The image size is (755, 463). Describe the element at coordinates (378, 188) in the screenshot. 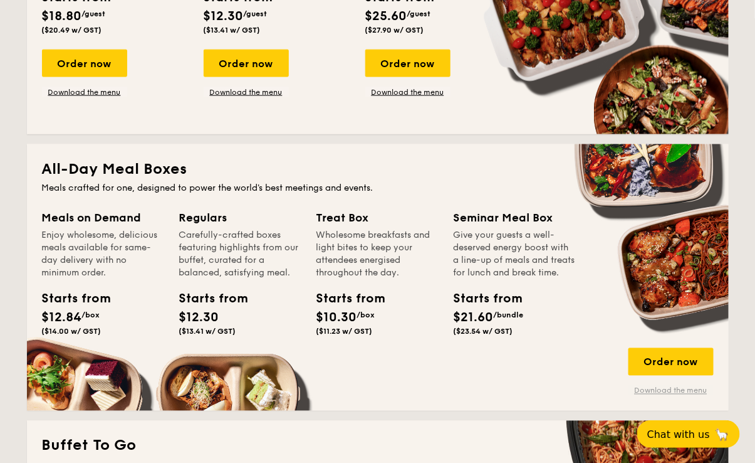

I see `div: Meals crafted for one, designed to power the world's best meetings and events.` at that location.